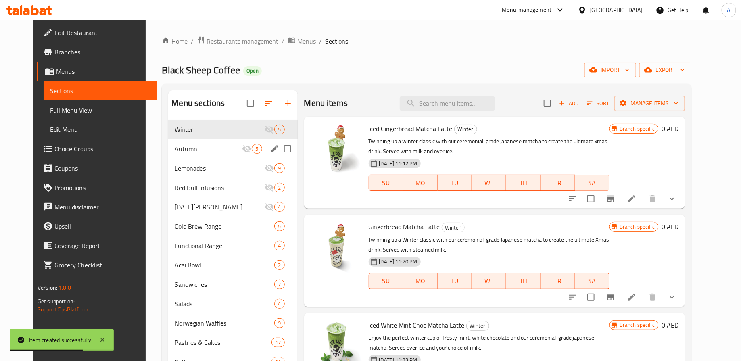  What do you see at coordinates (650, 103) in the screenshot?
I see `button: Manage items` at bounding box center [650, 103].